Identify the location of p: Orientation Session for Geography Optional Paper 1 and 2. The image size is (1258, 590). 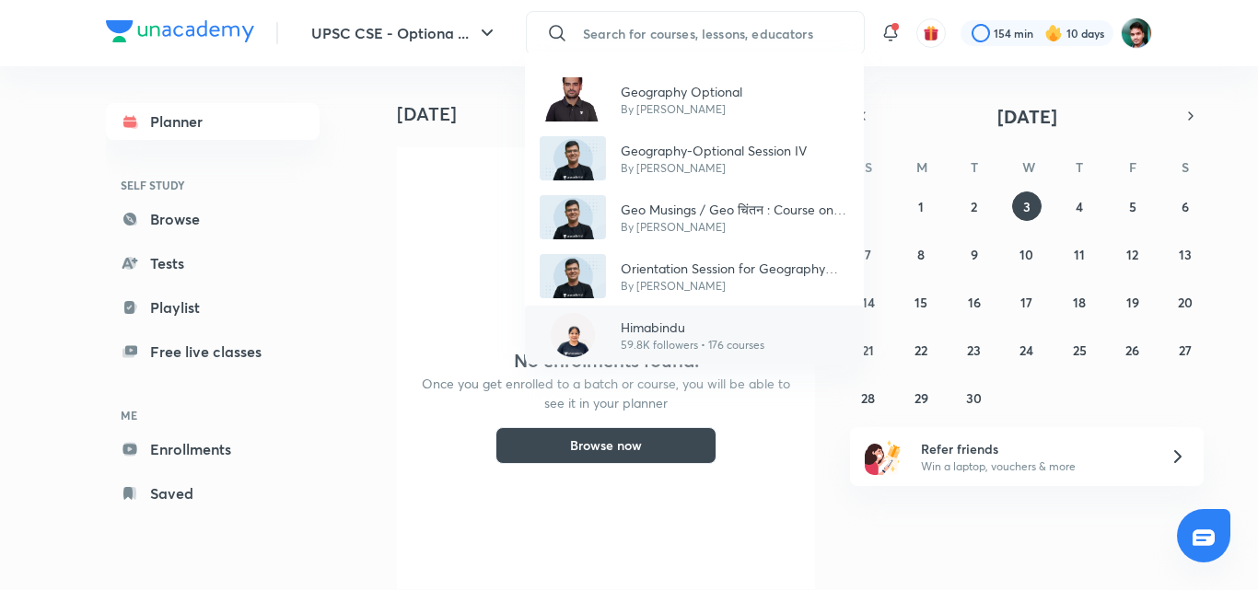
(735, 268).